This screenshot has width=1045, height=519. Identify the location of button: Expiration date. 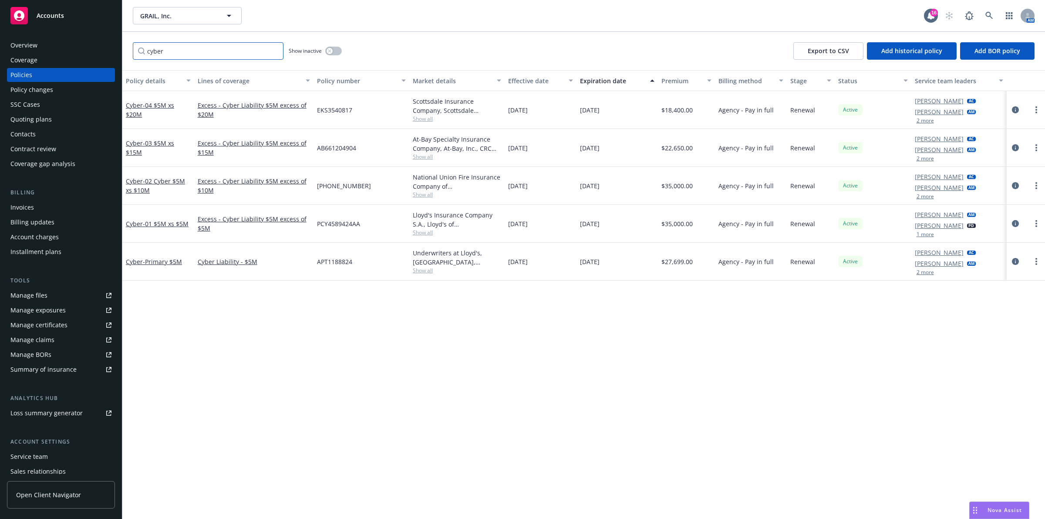
(617, 81).